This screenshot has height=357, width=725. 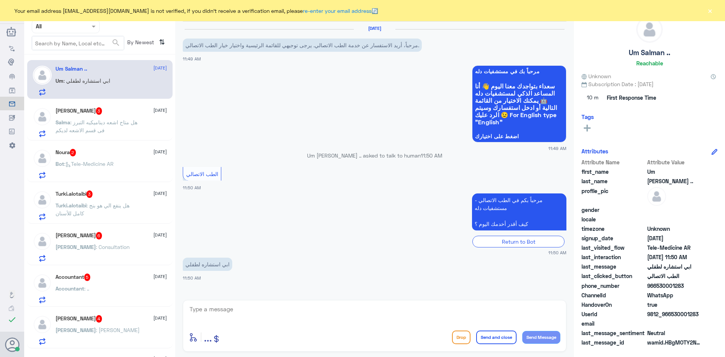 I want to click on span: ChannelId, so click(x=613, y=295).